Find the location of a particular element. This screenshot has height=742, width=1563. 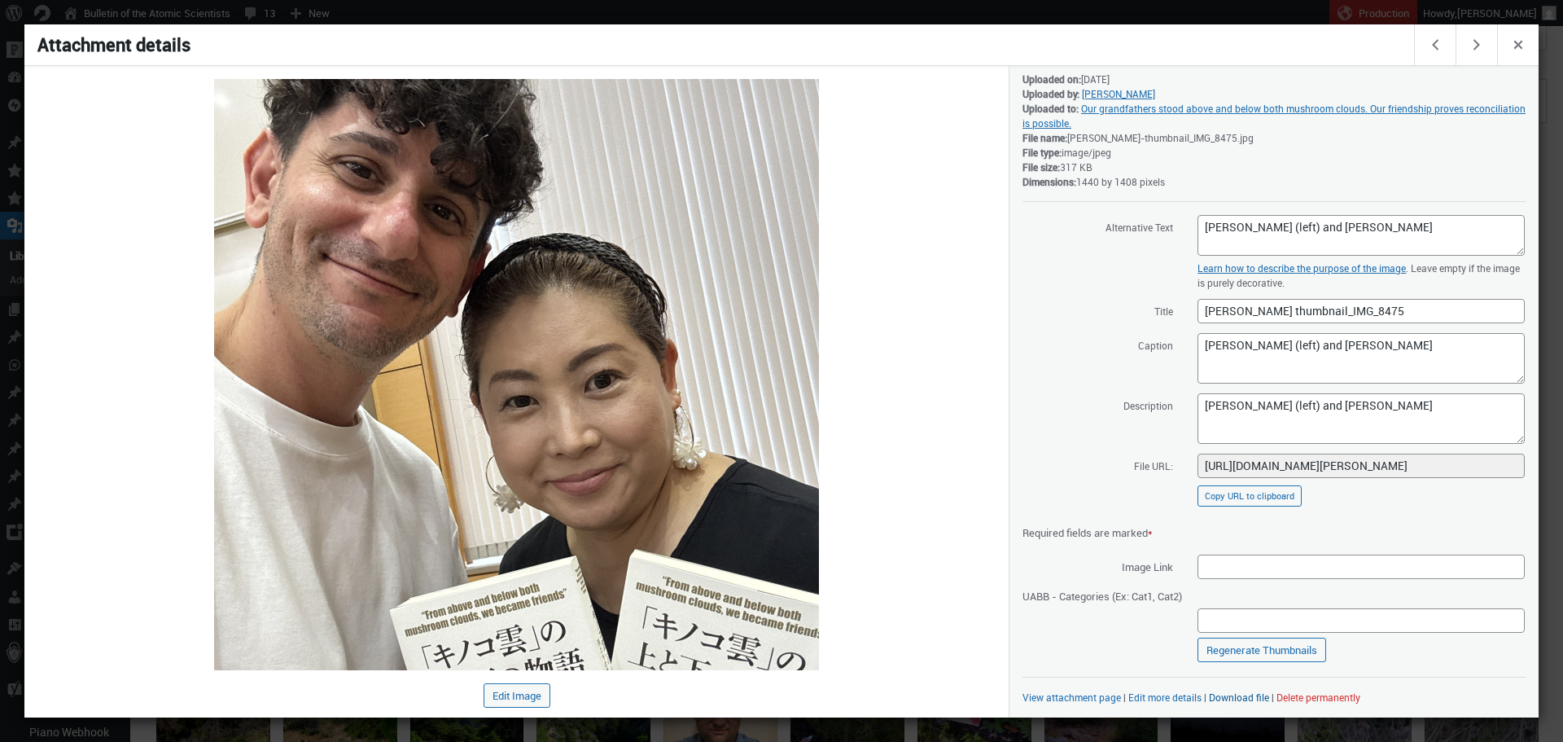

a: Download file is located at coordinates (1239, 697).